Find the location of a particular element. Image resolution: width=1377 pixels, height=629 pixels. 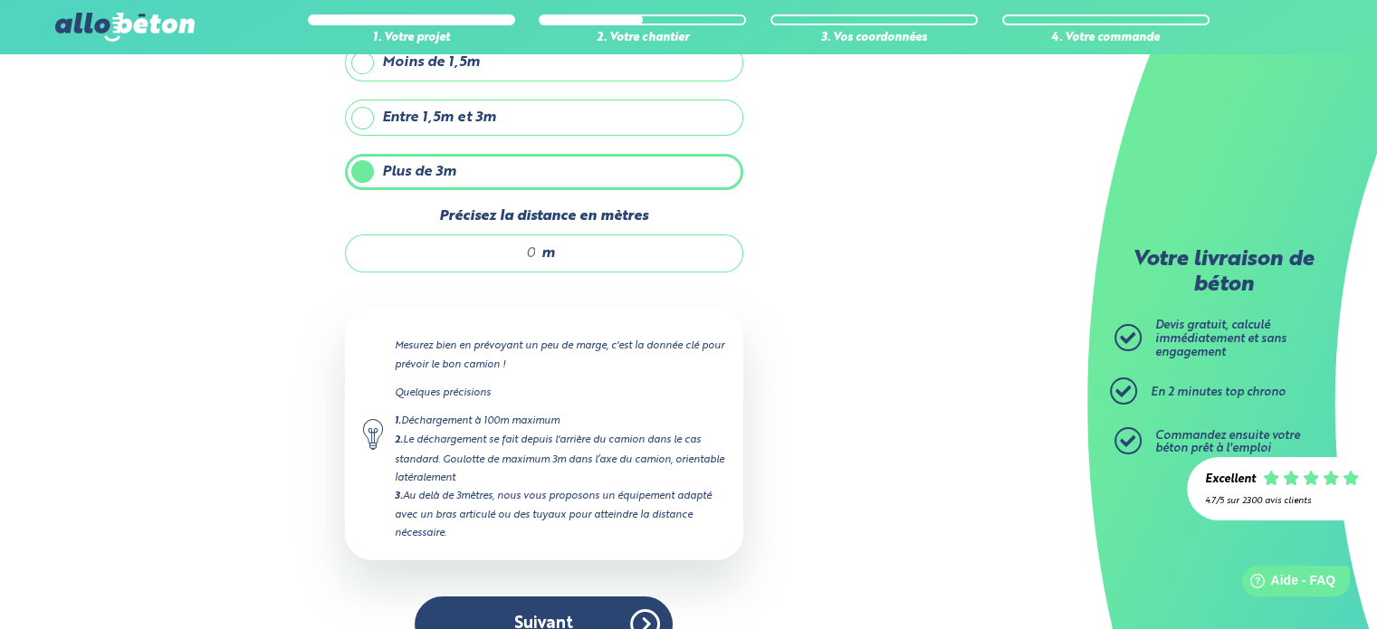

span: Aide - FAQ is located at coordinates (87, 22).